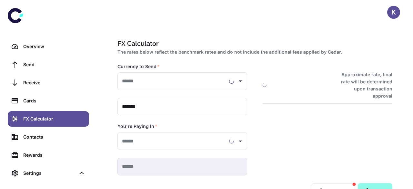  Describe the element at coordinates (54, 101) in the screenshot. I see `div: Cards` at that location.